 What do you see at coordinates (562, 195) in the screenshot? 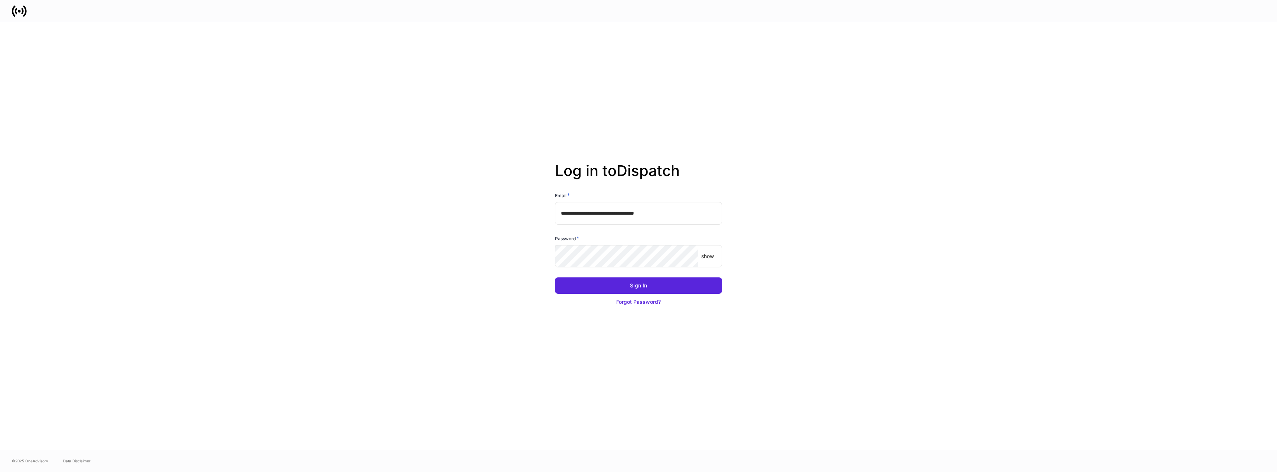
I see `h6: Email` at bounding box center [562, 195].